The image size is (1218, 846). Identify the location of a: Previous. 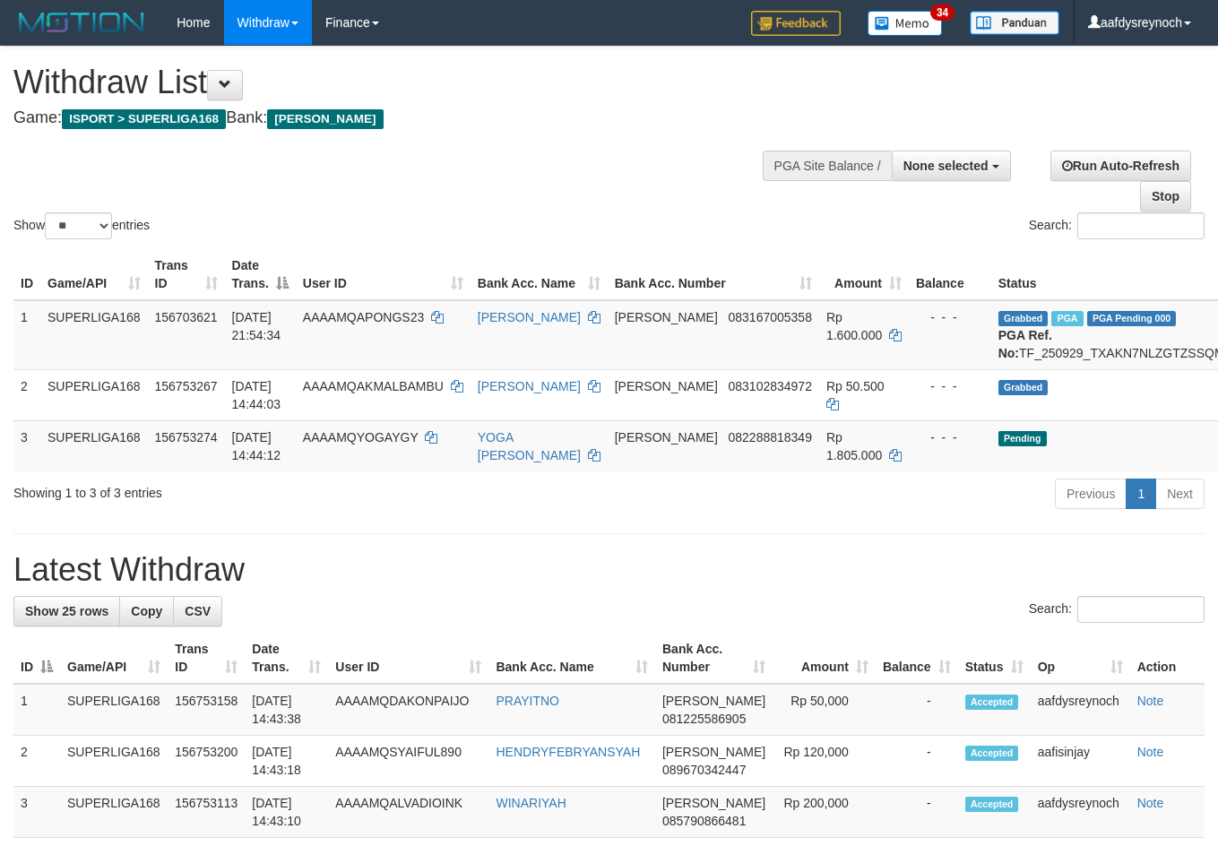
(1091, 494).